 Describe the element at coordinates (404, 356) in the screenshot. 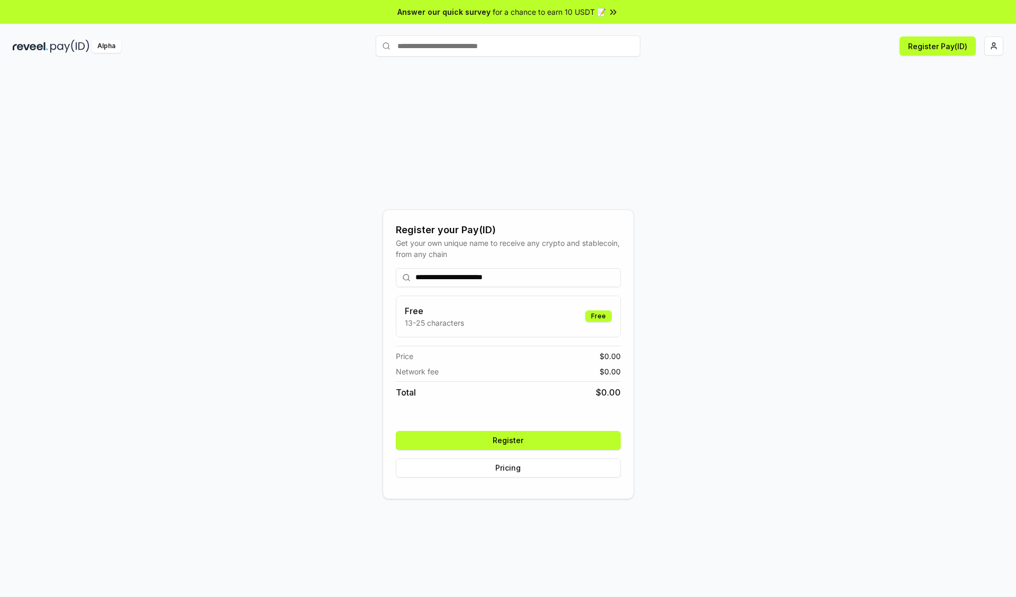

I see `span: Price` at that location.